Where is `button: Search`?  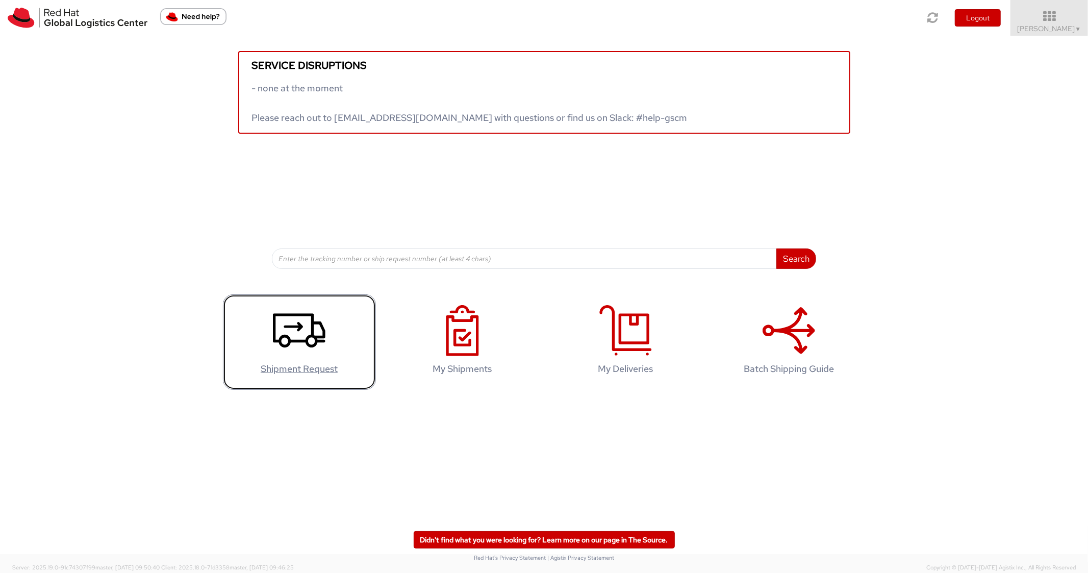
button: Search is located at coordinates (796, 259).